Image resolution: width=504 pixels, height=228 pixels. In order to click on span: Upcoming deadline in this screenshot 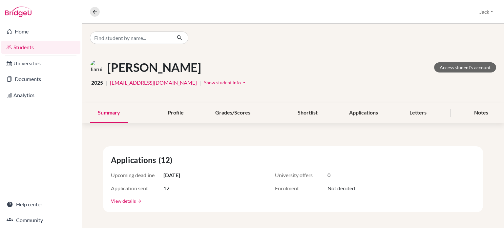, I will do `click(137, 175)`.